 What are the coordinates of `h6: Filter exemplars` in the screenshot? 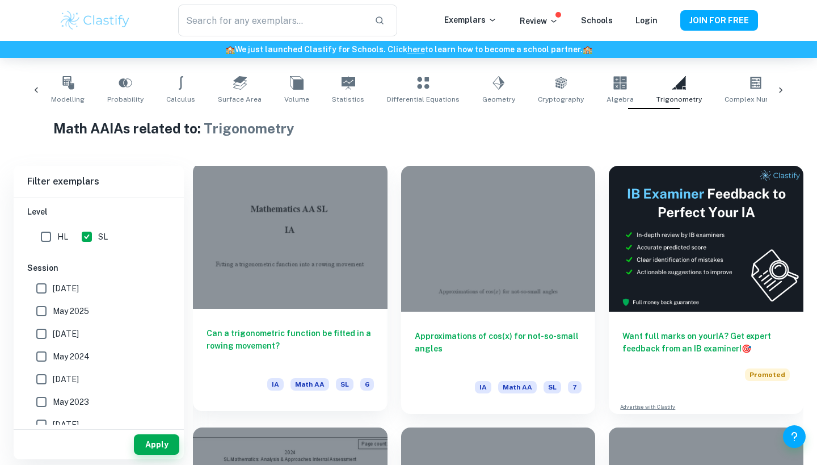 It's located at (99, 182).